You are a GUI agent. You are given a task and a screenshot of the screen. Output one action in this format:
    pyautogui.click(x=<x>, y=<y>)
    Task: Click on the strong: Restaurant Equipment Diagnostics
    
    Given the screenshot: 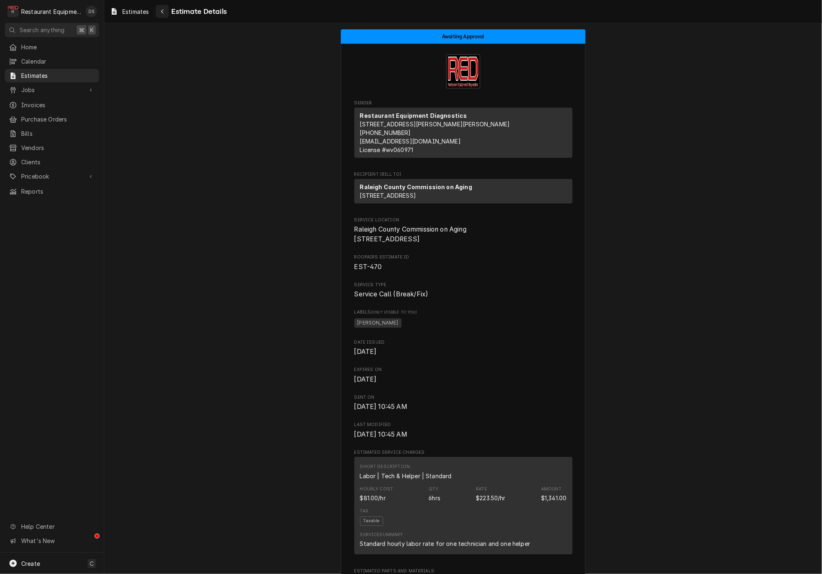 What is the action you would take?
    pyautogui.click(x=413, y=115)
    